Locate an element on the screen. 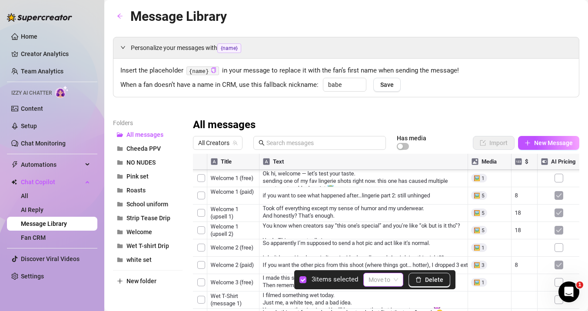  span: NO NUDES is located at coordinates (141, 163).